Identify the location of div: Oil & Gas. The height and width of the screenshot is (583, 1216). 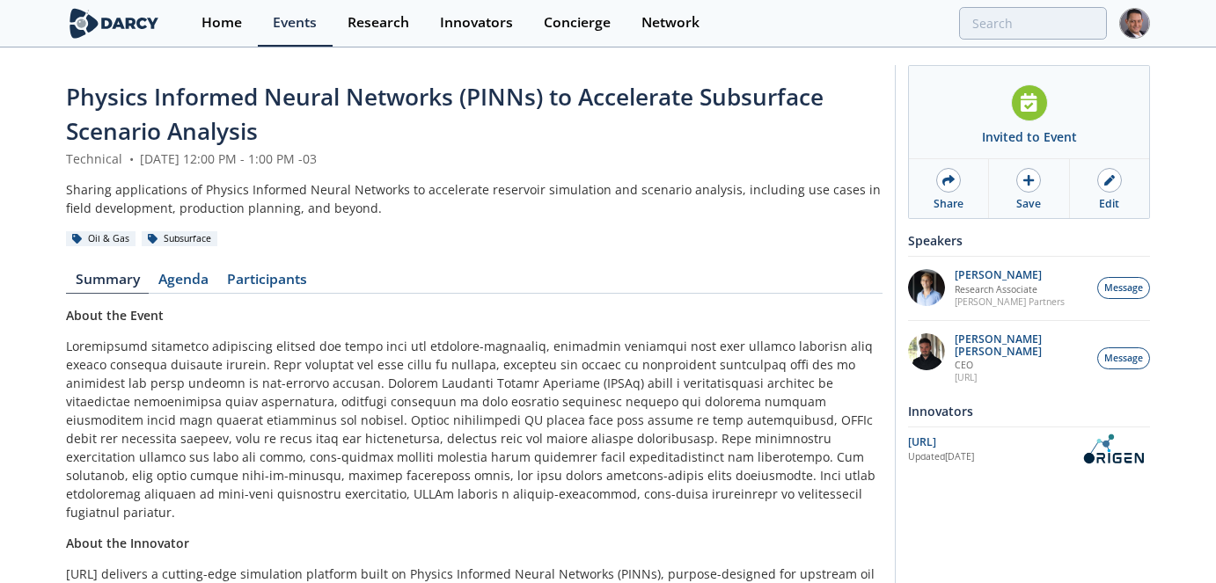
(100, 239).